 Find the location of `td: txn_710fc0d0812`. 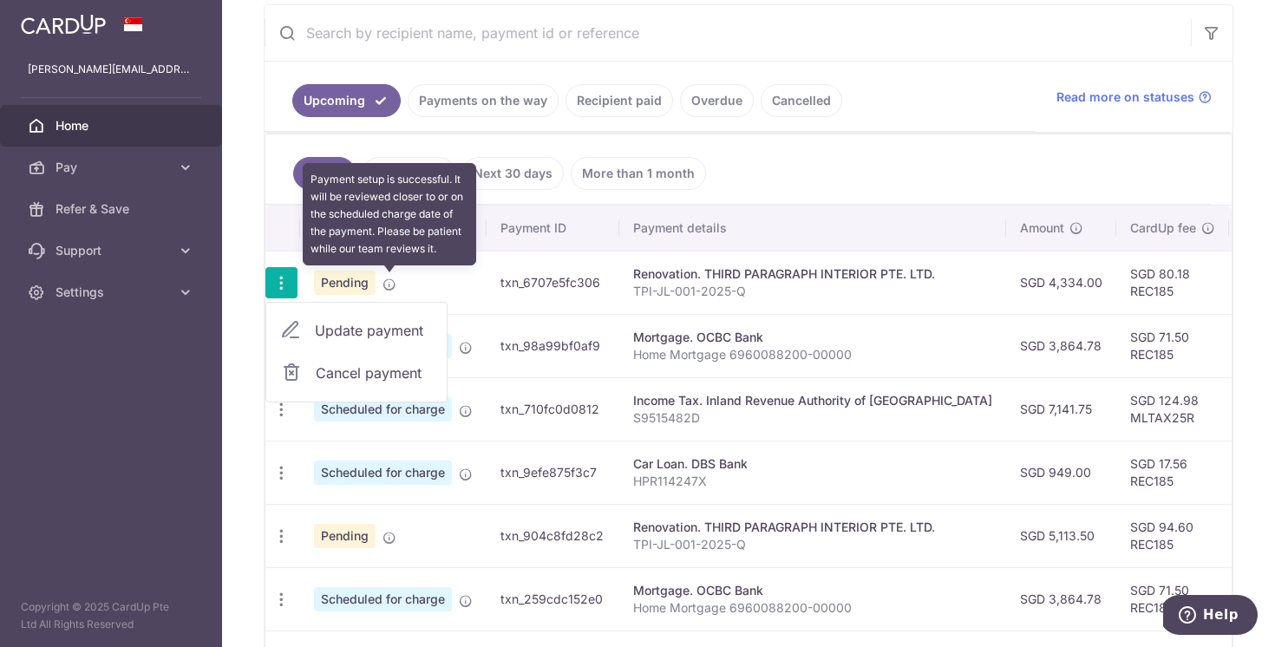

td: txn_710fc0d0812 is located at coordinates (552, 408).